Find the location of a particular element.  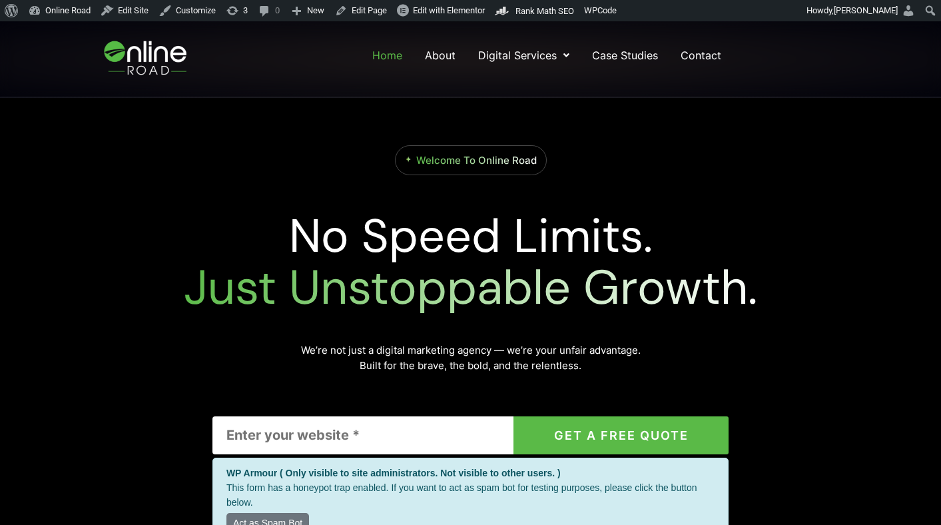

input: Enter your website * is located at coordinates (363, 435).